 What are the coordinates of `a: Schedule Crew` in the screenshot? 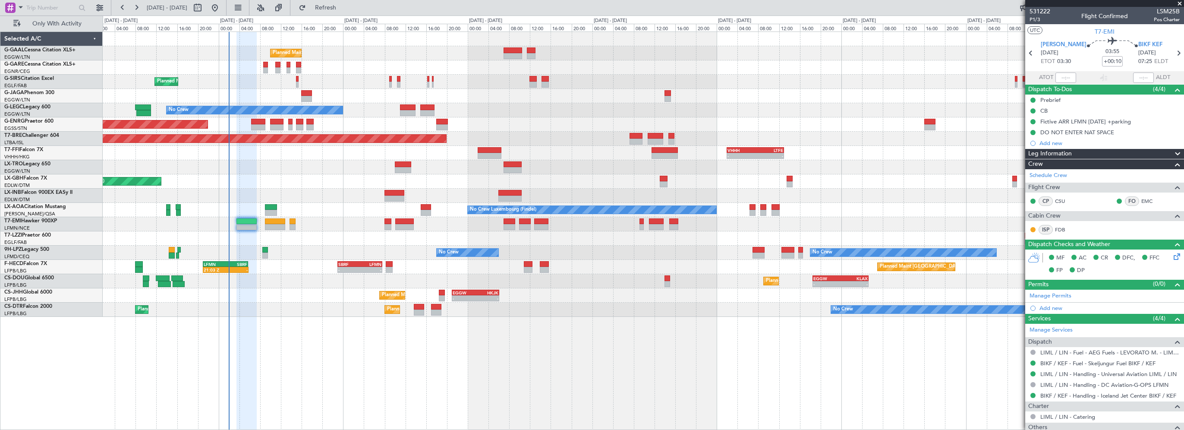 It's located at (1048, 176).